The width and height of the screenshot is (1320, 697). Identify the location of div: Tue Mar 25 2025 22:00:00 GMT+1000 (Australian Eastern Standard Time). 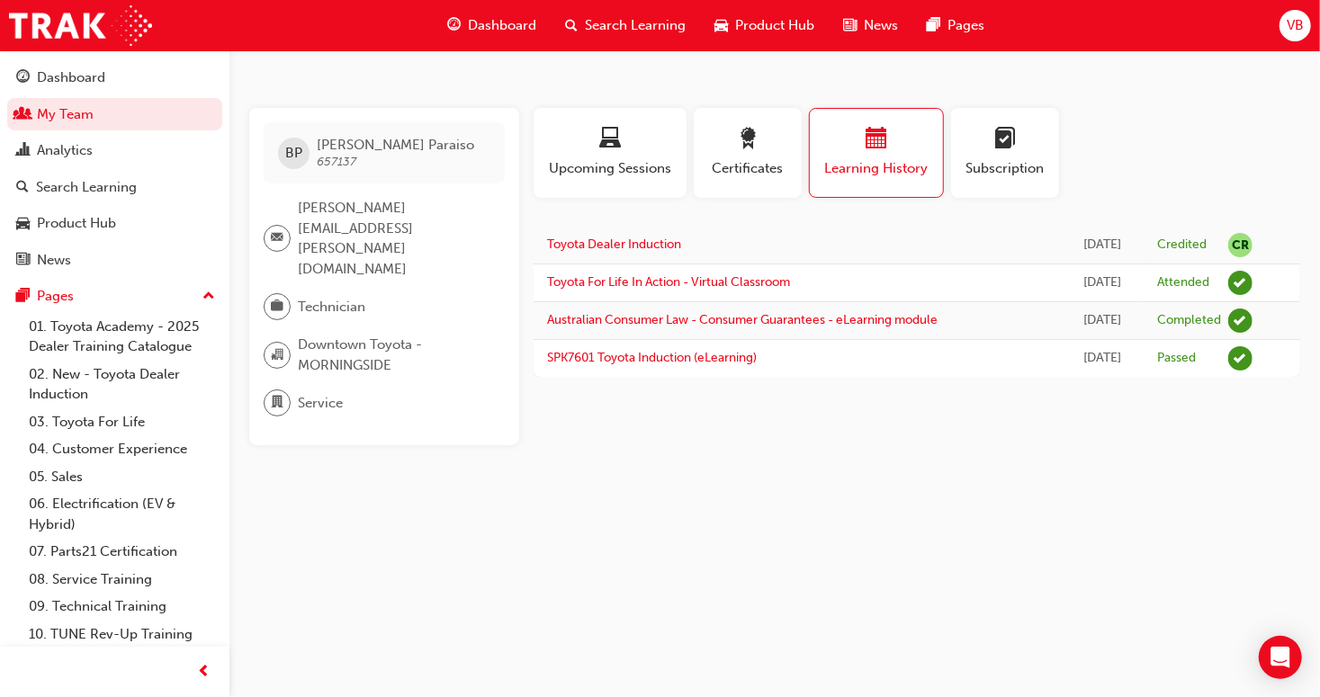
(1102, 245).